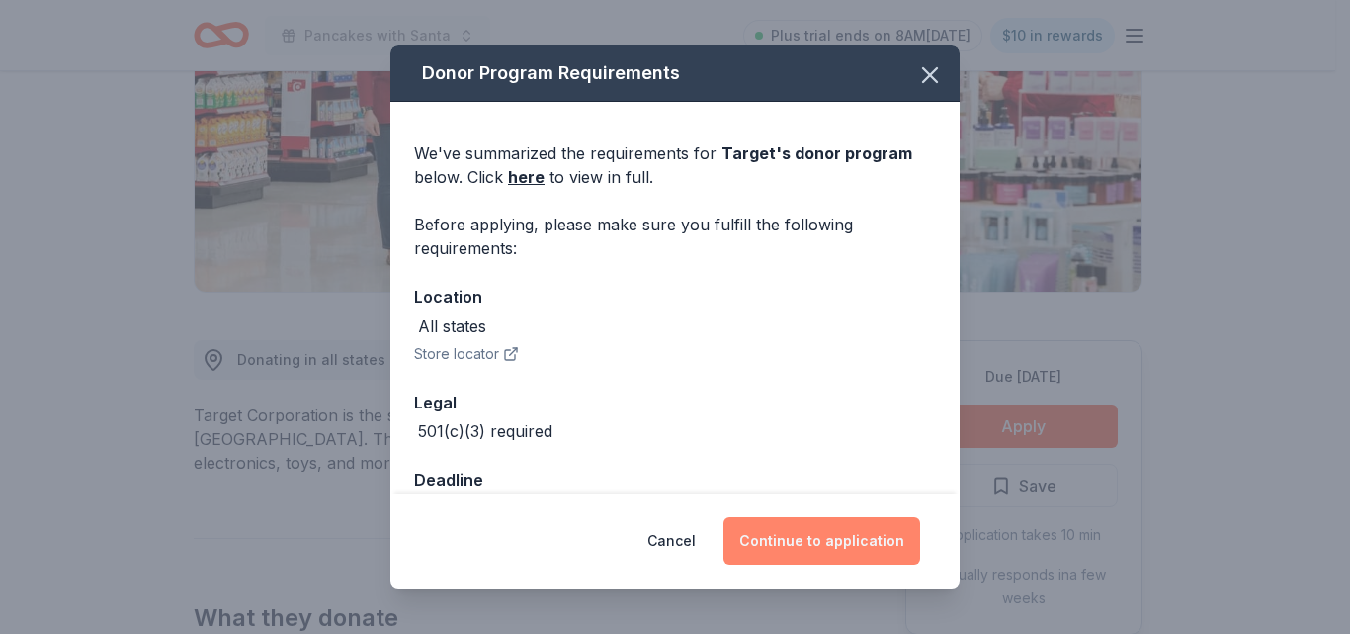 This screenshot has width=1350, height=634. I want to click on span: Target 's donor program, so click(817, 153).